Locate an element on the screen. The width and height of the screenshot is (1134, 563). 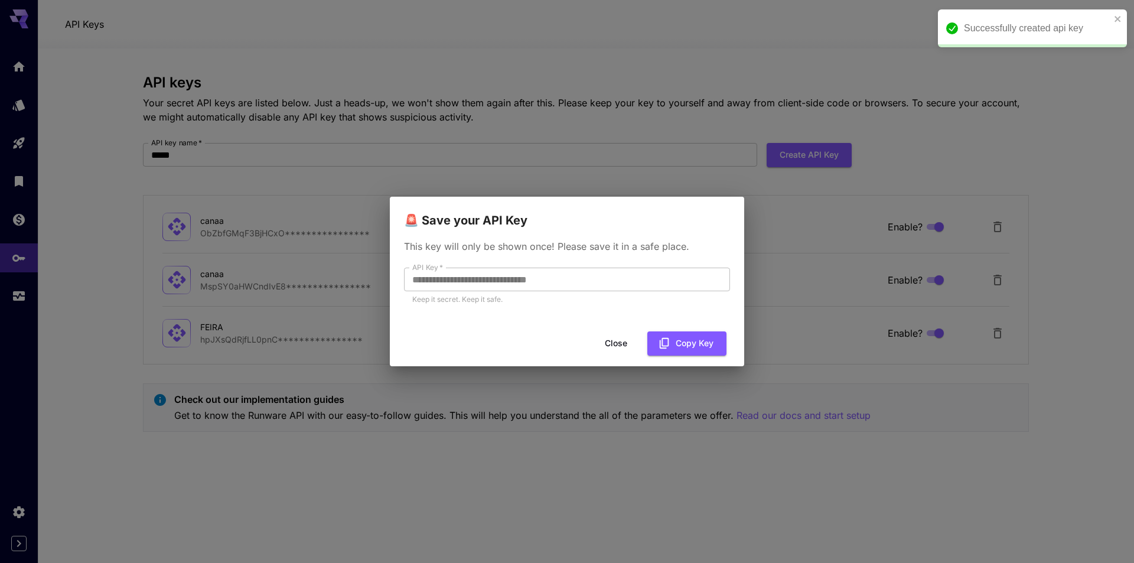
button: close is located at coordinates (1118, 19).